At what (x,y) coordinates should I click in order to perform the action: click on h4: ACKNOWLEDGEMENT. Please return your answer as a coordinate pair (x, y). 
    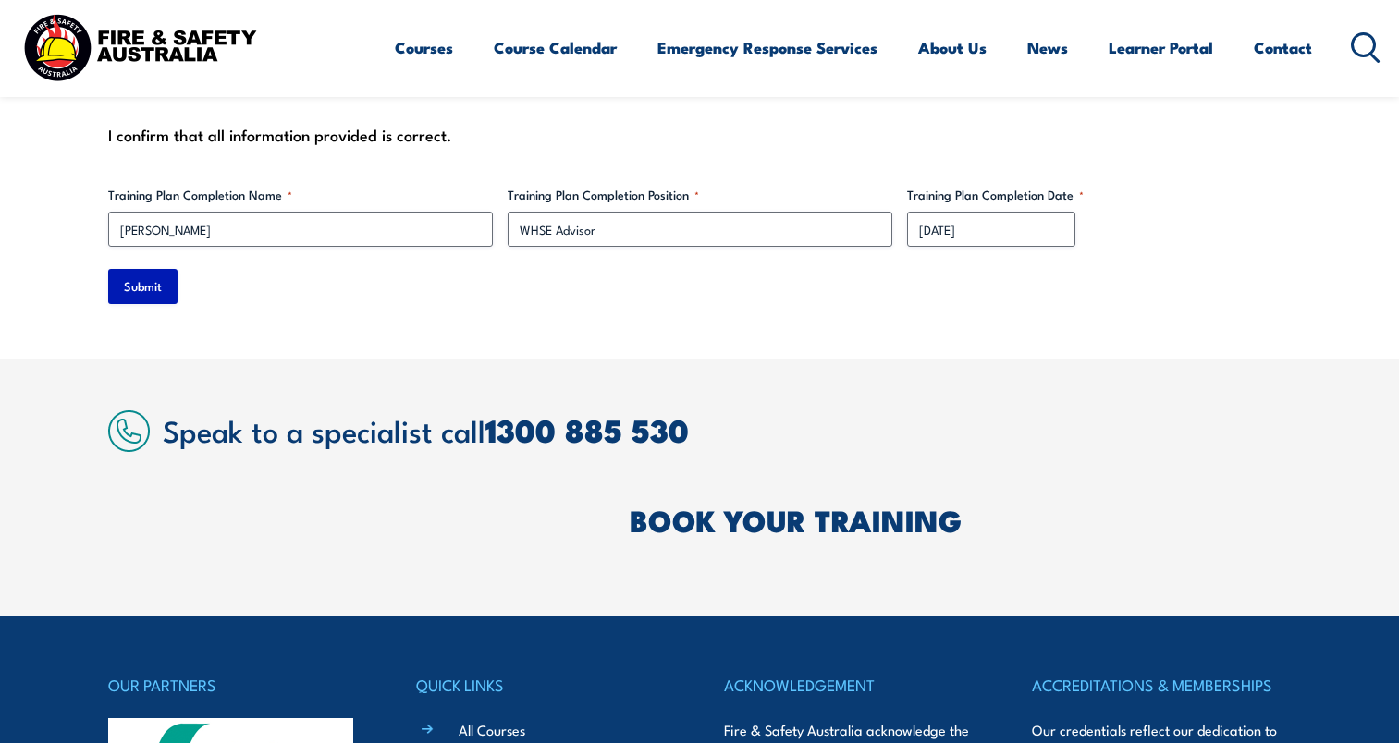
    Looking at the image, I should click on (853, 685).